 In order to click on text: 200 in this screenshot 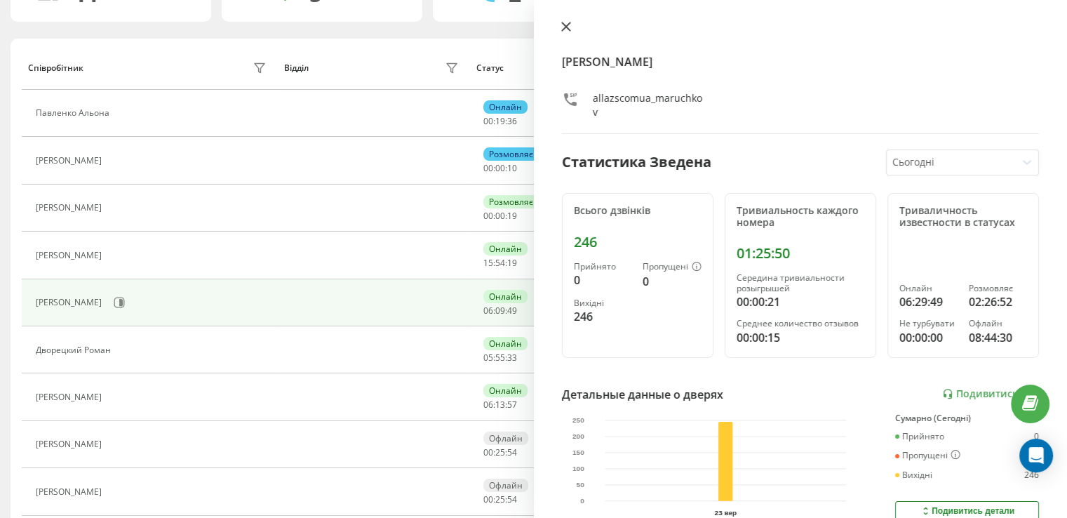, I will do `click(578, 436)`.